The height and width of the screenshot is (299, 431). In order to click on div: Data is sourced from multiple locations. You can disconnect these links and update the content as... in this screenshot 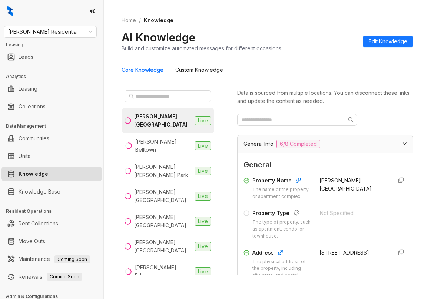, I will do `click(325, 97)`.